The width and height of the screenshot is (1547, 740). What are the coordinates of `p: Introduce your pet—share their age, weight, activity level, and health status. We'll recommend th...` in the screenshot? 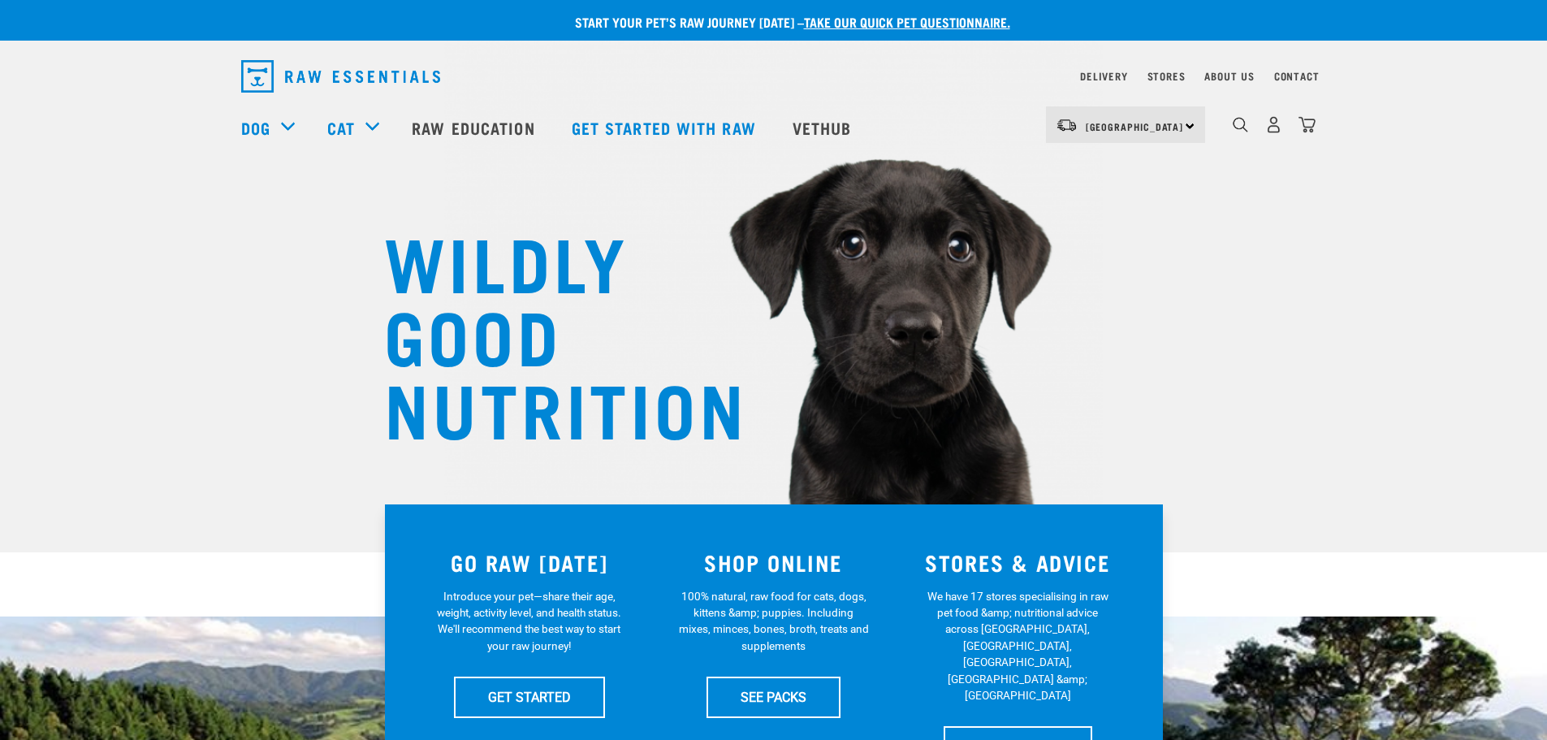 It's located at (529, 621).